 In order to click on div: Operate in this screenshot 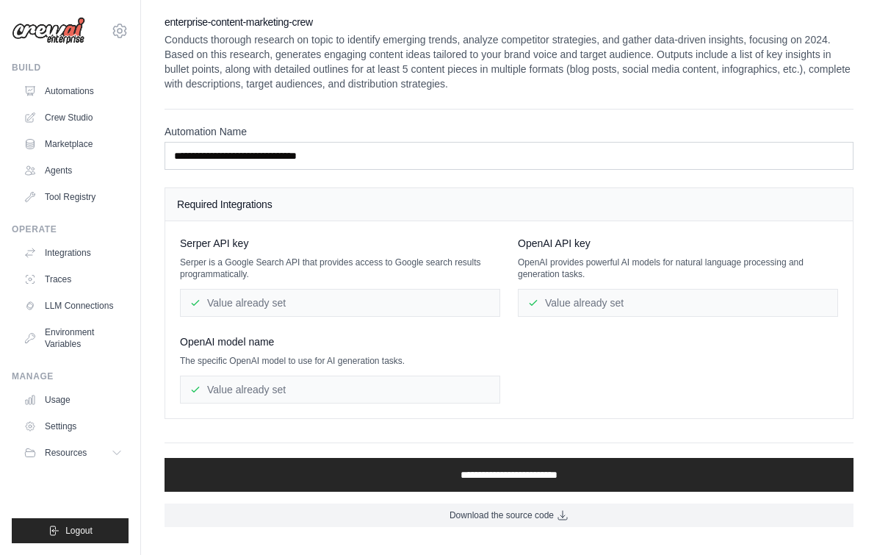, I will do `click(70, 229)`.